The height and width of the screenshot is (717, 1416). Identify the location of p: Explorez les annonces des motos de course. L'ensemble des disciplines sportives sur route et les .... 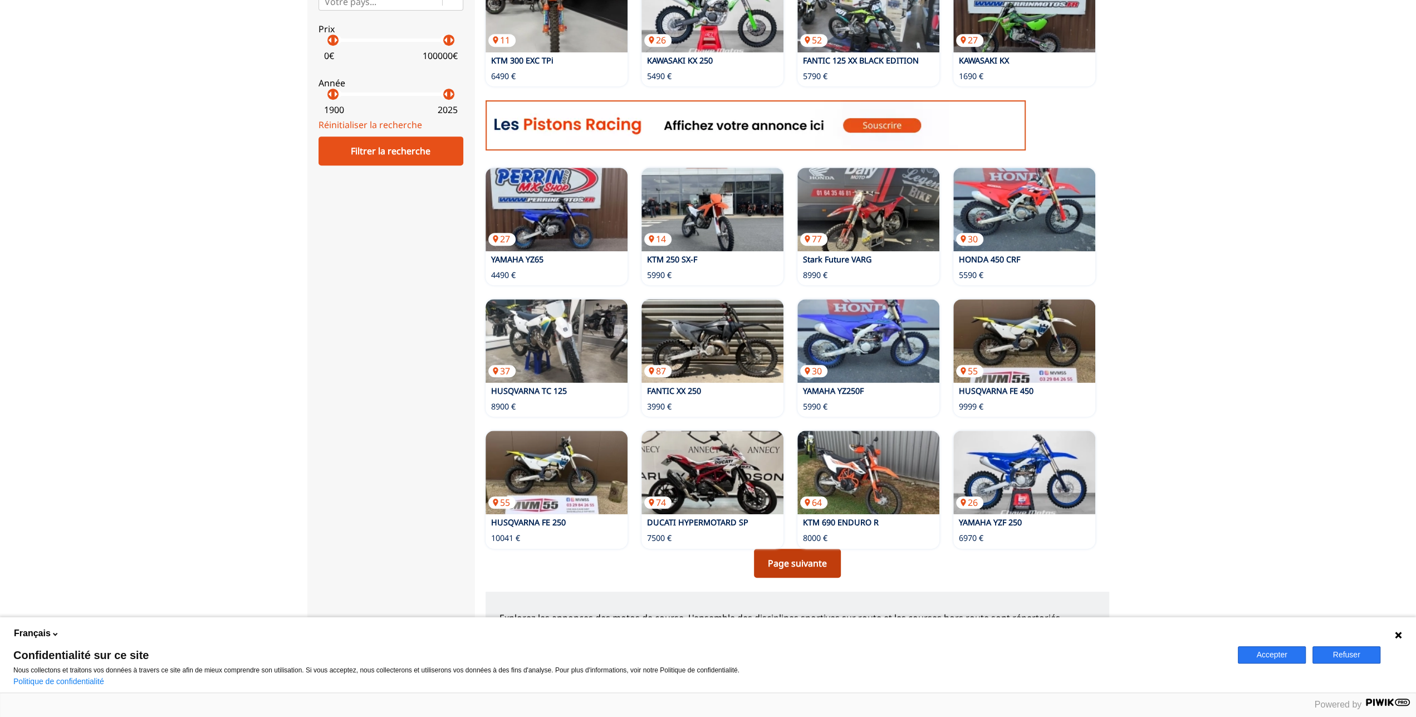
(797, 624).